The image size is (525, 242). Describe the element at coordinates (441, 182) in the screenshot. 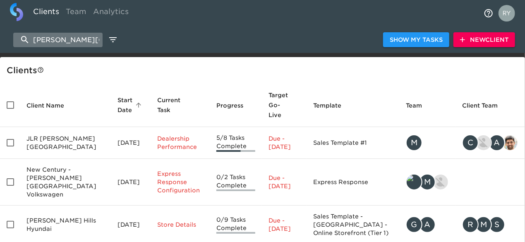

I see `img: kevin.lo@roadster.com` at that location.